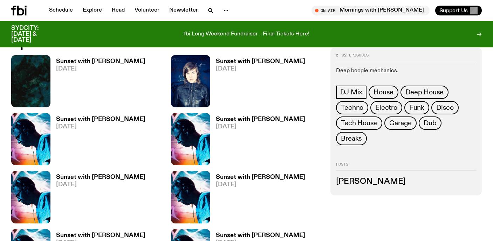 This screenshot has height=241, width=493. What do you see at coordinates (386, 108) in the screenshot?
I see `span: Electro` at bounding box center [386, 108].